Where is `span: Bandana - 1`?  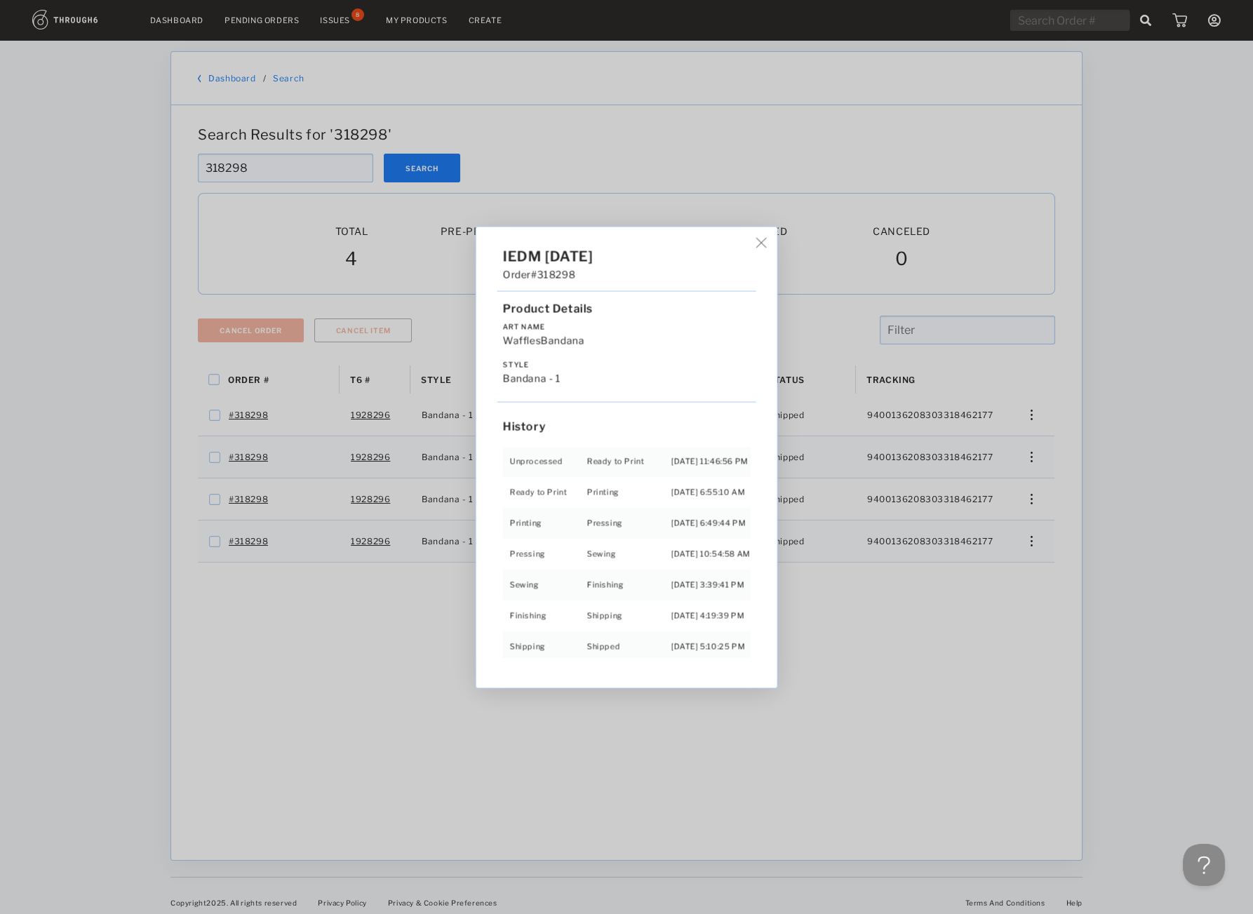
span: Bandana - 1 is located at coordinates (532, 377).